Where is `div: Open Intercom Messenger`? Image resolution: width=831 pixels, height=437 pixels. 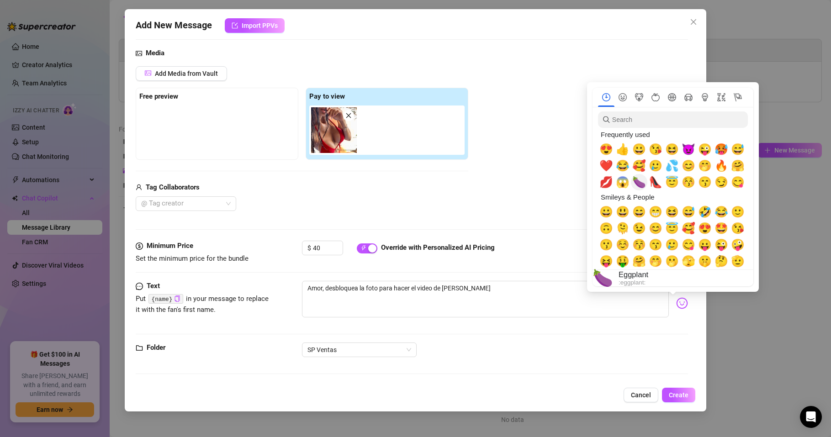
div: Open Intercom Messenger is located at coordinates (811, 417).